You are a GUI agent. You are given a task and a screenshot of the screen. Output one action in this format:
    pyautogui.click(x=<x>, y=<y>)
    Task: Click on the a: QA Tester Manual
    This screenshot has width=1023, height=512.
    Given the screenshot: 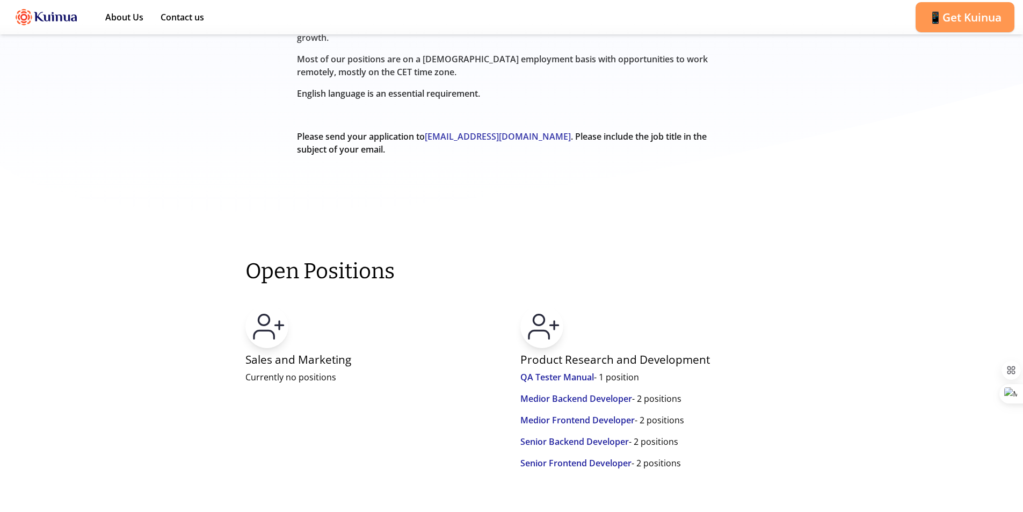 What is the action you would take?
    pyautogui.click(x=557, y=378)
    